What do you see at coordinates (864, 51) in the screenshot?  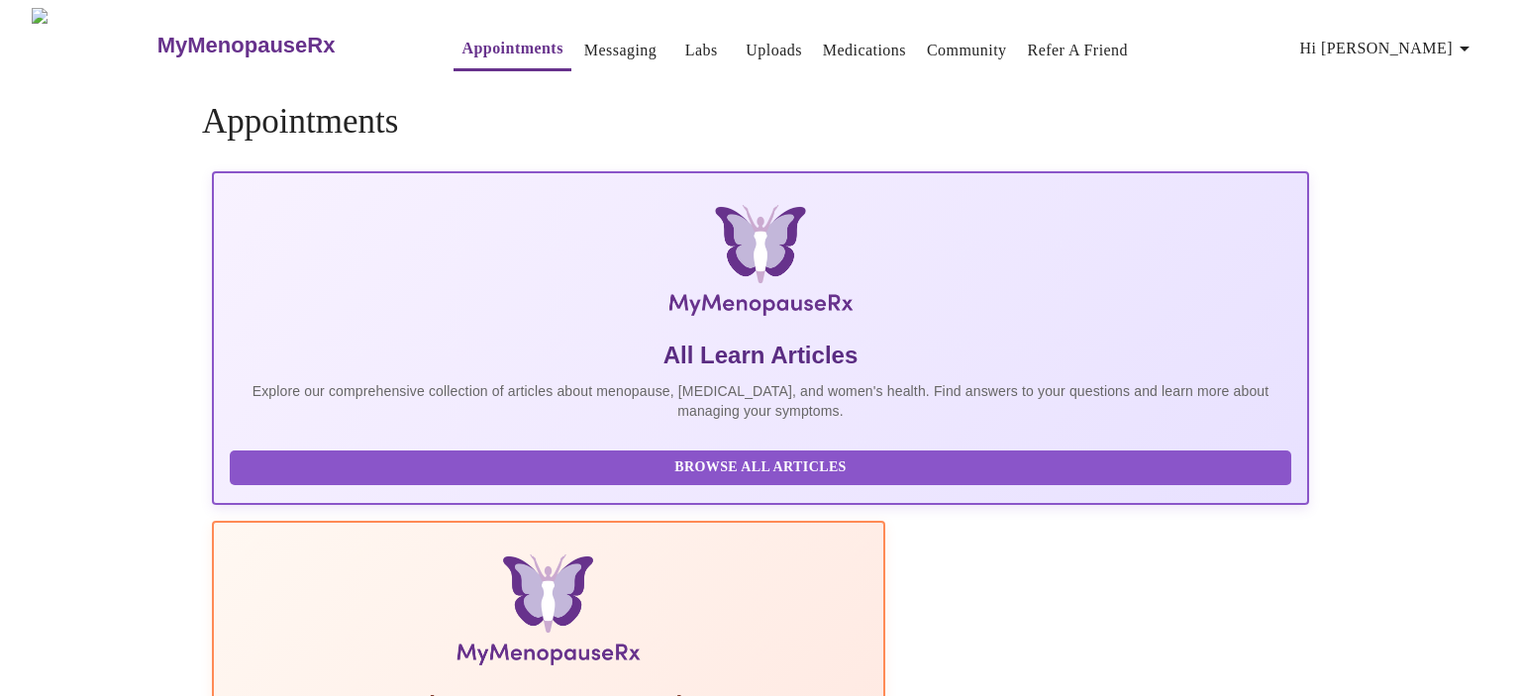 I see `a: Medications` at bounding box center [864, 51].